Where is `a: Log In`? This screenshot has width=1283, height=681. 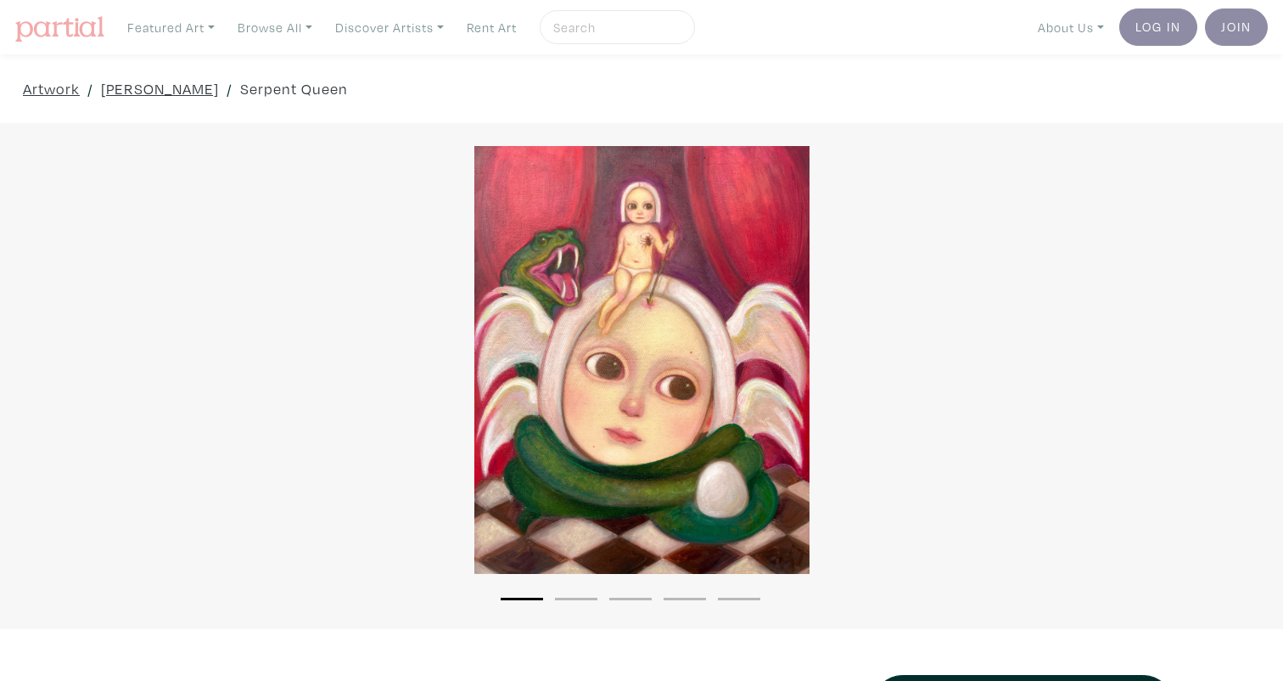
a: Log In is located at coordinates (1158, 27).